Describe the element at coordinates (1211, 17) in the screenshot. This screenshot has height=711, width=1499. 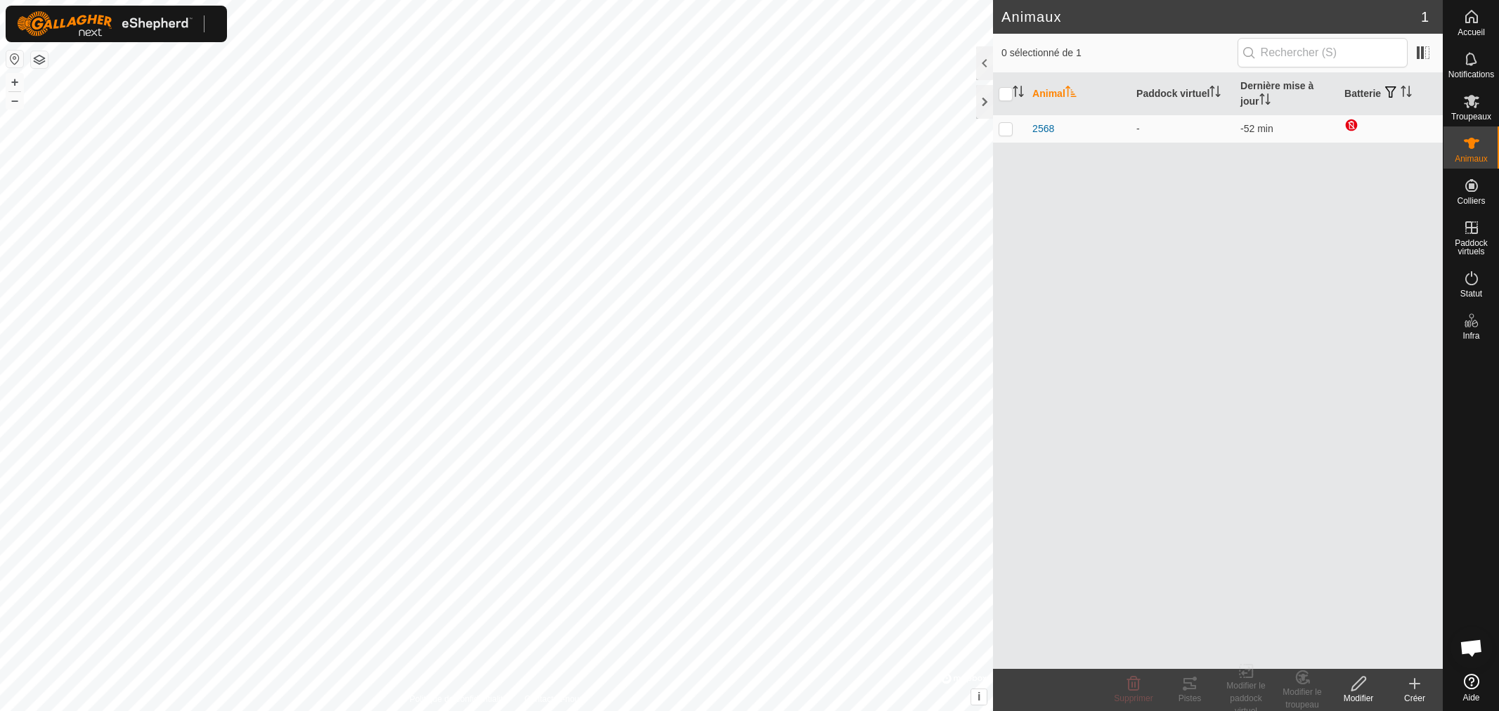
I see `h2: Animaux` at that location.